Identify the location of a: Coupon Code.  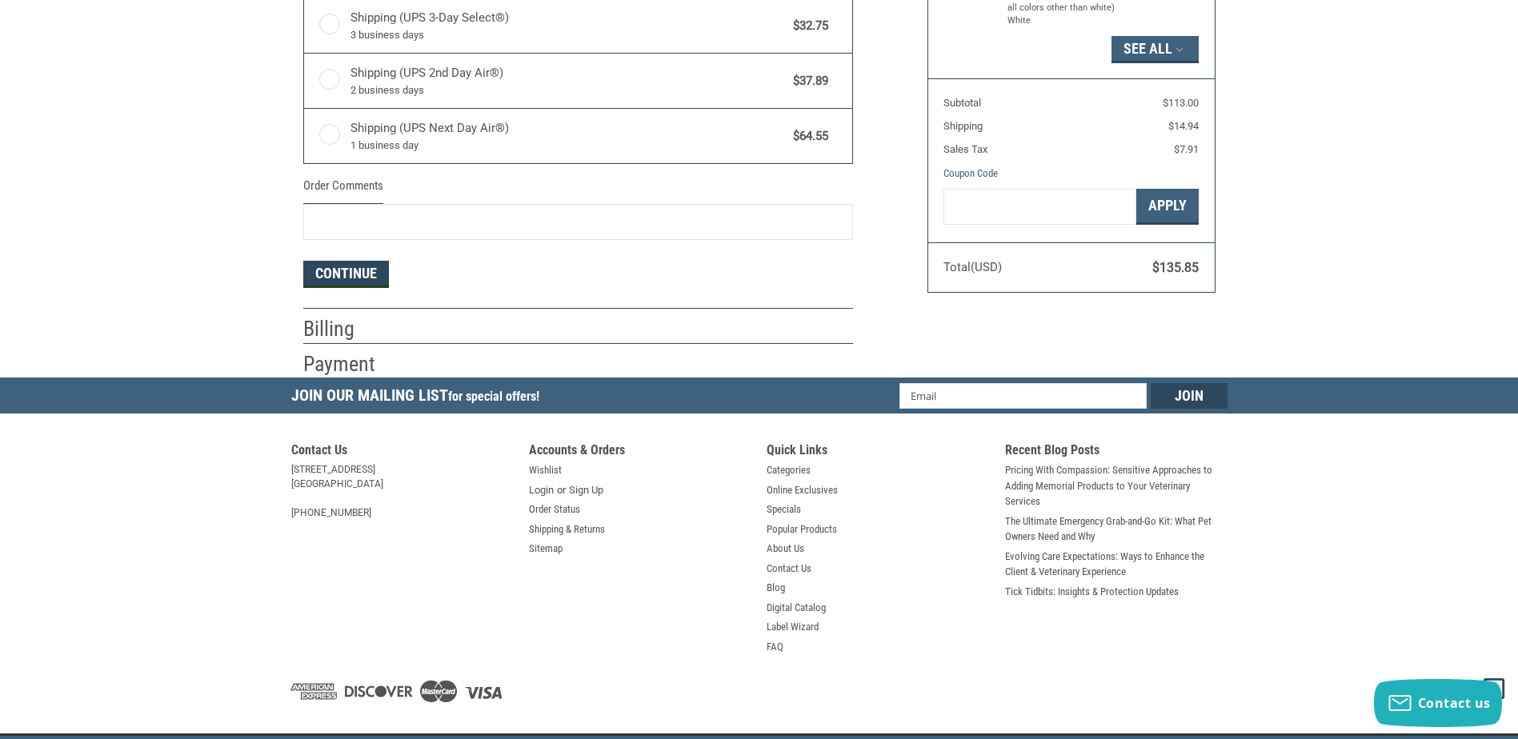
(970, 173).